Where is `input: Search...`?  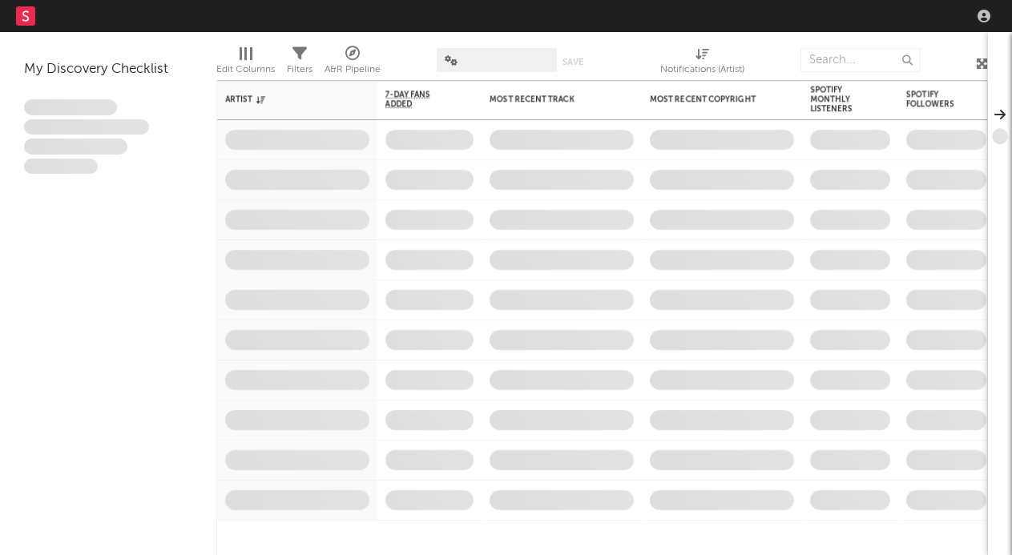 input: Search... is located at coordinates (861, 60).